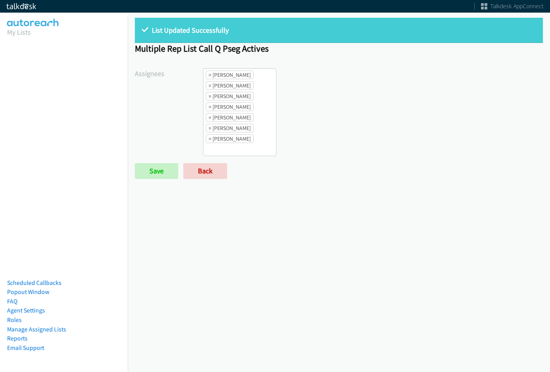  Describe the element at coordinates (26, 310) in the screenshot. I see `a: Agent Settings` at that location.